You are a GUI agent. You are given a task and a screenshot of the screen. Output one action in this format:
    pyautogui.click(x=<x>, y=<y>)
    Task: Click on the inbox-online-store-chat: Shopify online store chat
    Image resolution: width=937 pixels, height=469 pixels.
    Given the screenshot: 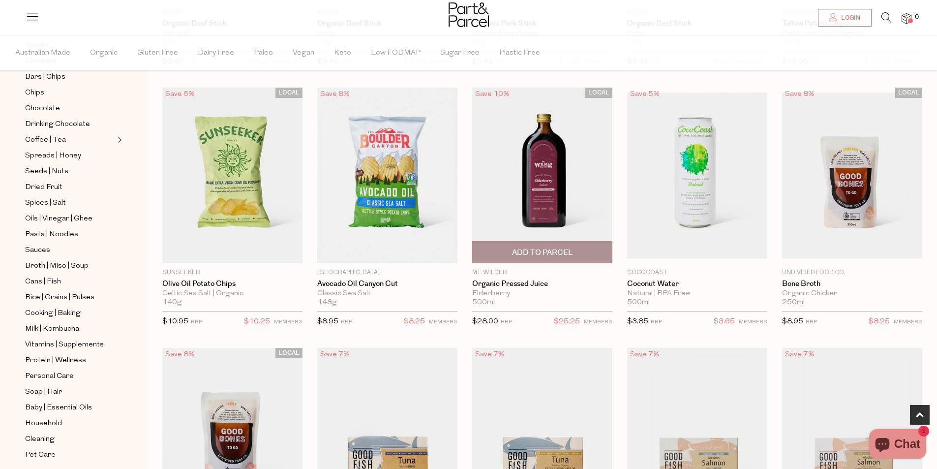 What is the action you would take?
    pyautogui.click(x=898, y=445)
    